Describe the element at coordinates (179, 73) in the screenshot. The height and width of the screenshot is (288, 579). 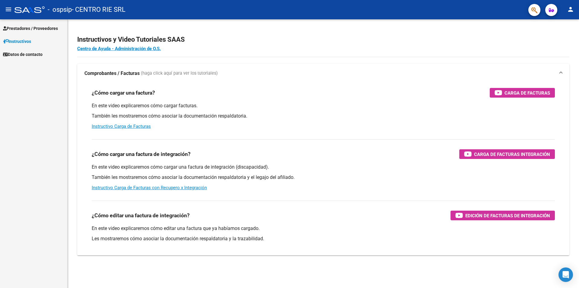
I see `span: (haga click aquí para ver los tutoriales)` at that location.